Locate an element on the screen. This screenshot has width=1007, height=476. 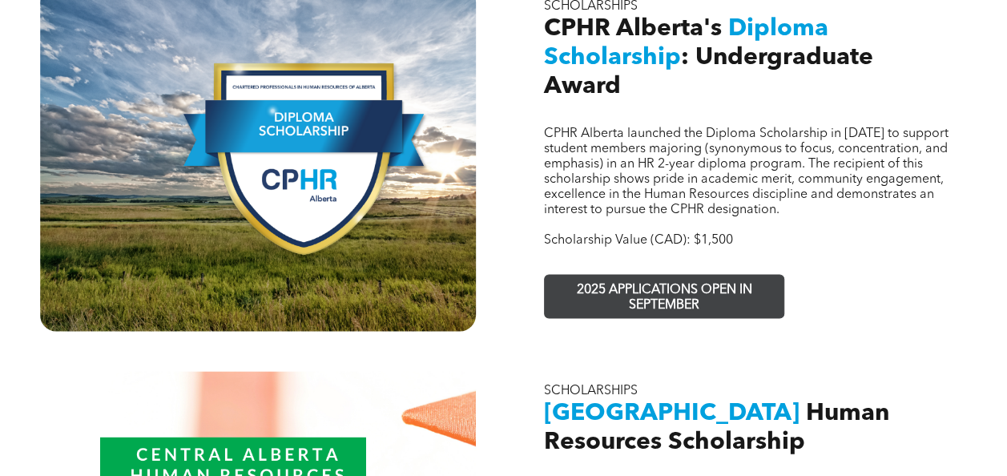
a: 2025 APPLICATIONS OPEN IN SEPTEMBER is located at coordinates (664, 295).